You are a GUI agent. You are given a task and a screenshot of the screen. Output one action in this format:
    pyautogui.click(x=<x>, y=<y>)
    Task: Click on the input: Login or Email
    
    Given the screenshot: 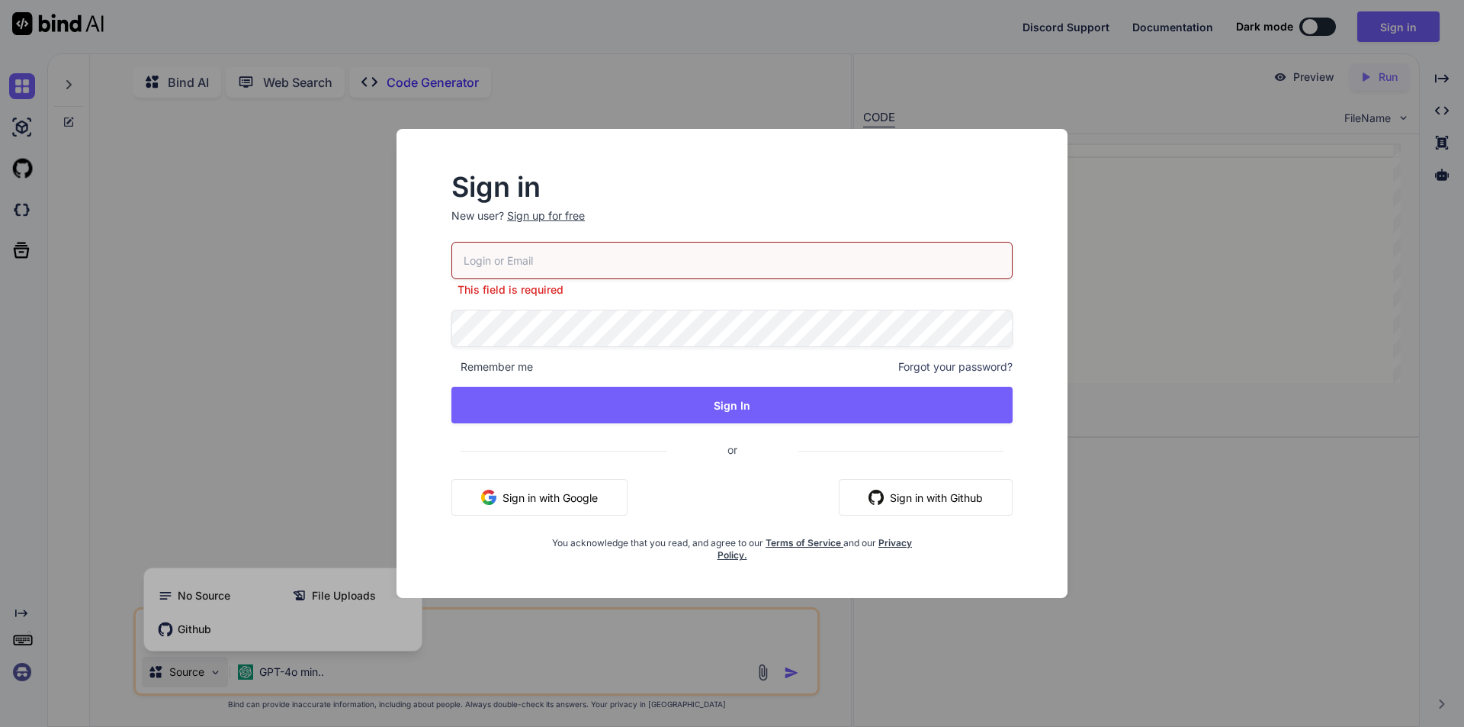 What is the action you would take?
    pyautogui.click(x=732, y=260)
    